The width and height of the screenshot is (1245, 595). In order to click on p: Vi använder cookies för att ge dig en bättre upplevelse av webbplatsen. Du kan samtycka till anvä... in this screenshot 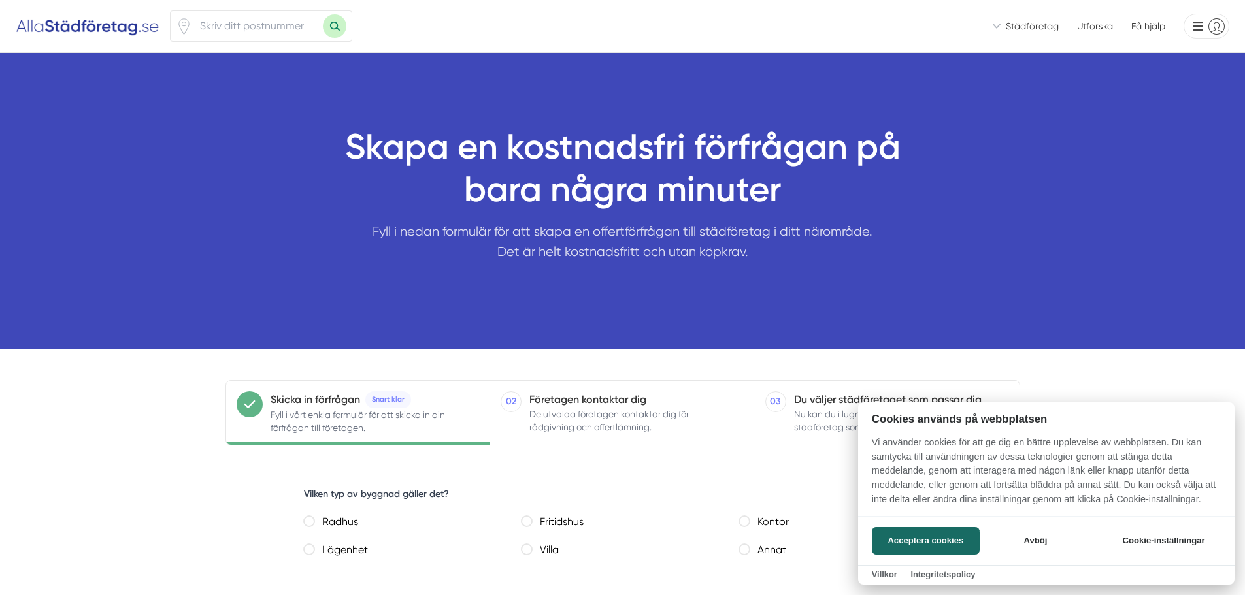, I will do `click(1046, 476)`.